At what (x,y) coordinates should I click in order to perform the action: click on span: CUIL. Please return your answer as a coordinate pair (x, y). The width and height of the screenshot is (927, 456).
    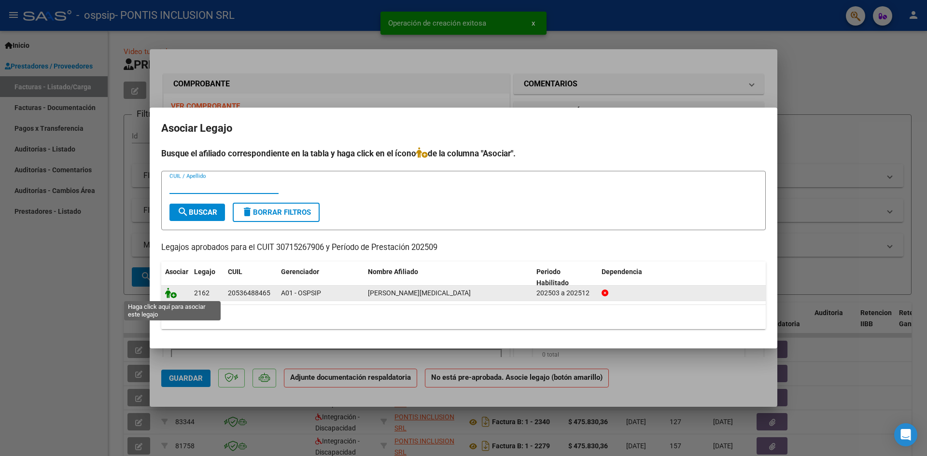
    Looking at the image, I should click on (235, 272).